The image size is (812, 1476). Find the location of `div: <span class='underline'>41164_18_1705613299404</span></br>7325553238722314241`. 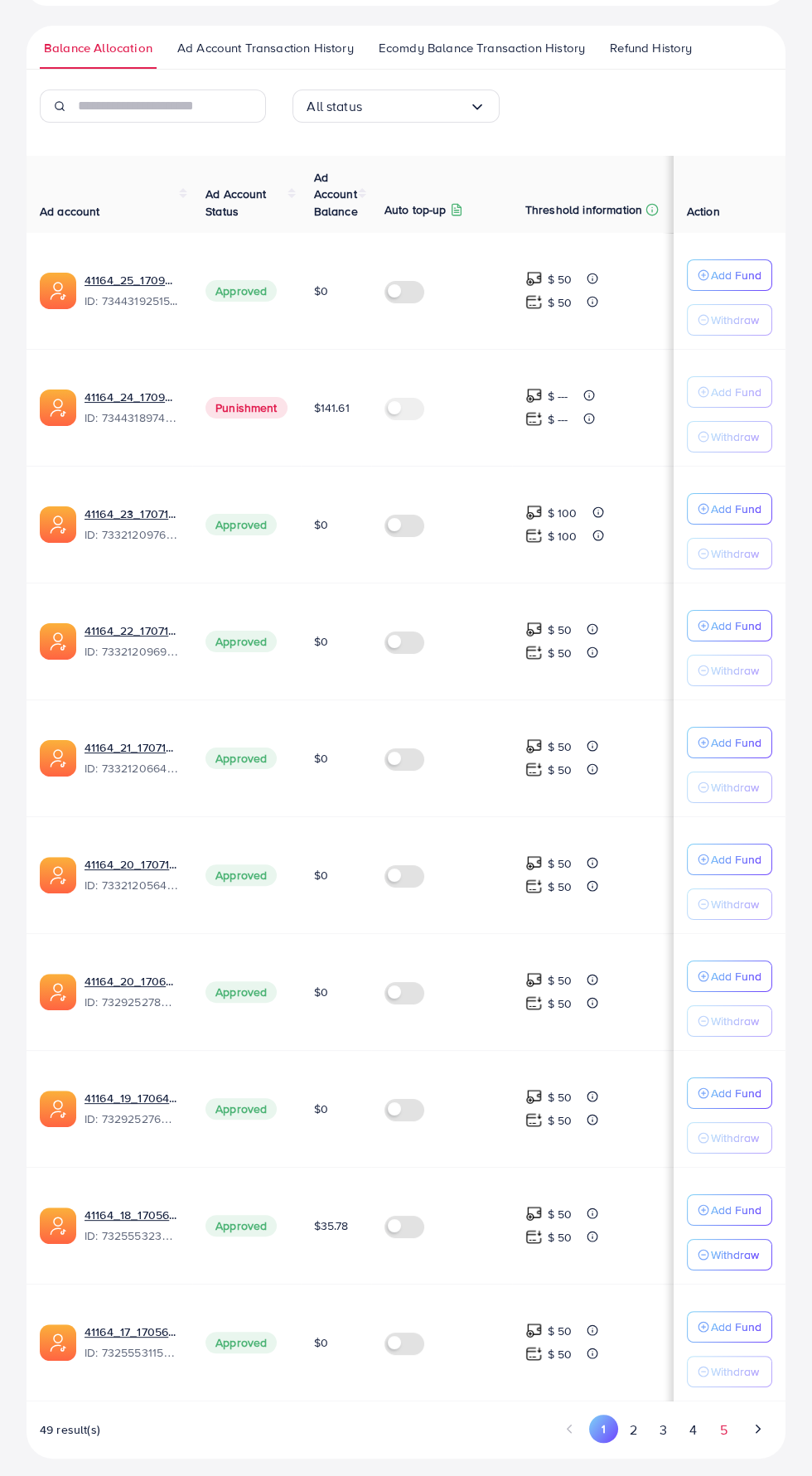

div: <span class='underline'>41164_18_1705613299404</span></br>7325553238722314241 is located at coordinates (132, 1226).